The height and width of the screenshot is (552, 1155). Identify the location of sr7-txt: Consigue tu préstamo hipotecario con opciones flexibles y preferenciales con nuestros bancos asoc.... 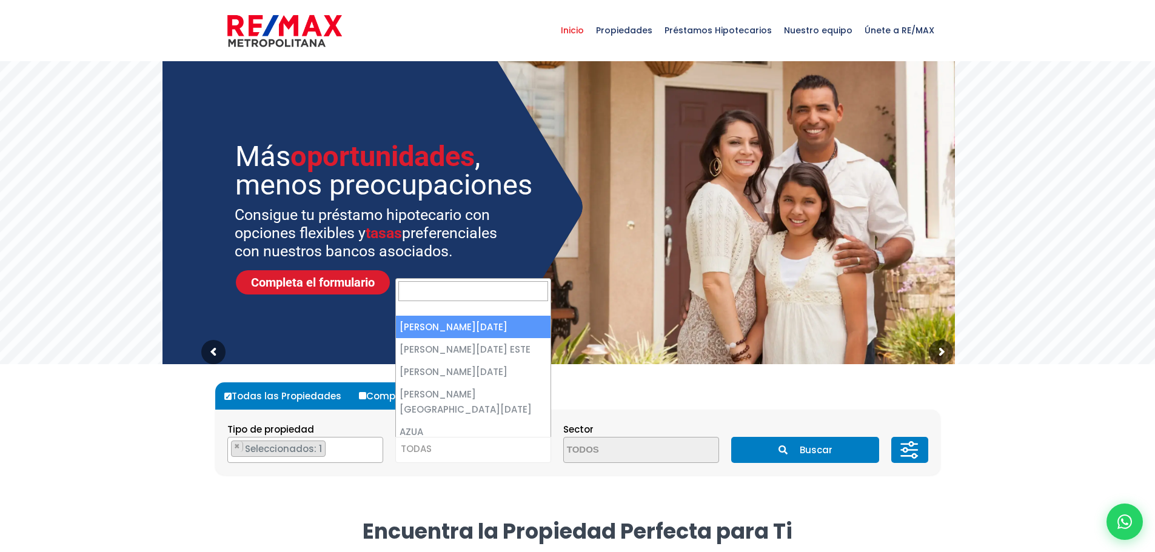
(373, 233).